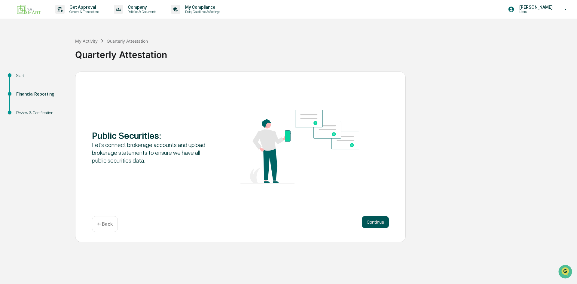 This screenshot has width=577, height=284. Describe the element at coordinates (535, 12) in the screenshot. I see `p: Users` at that location.